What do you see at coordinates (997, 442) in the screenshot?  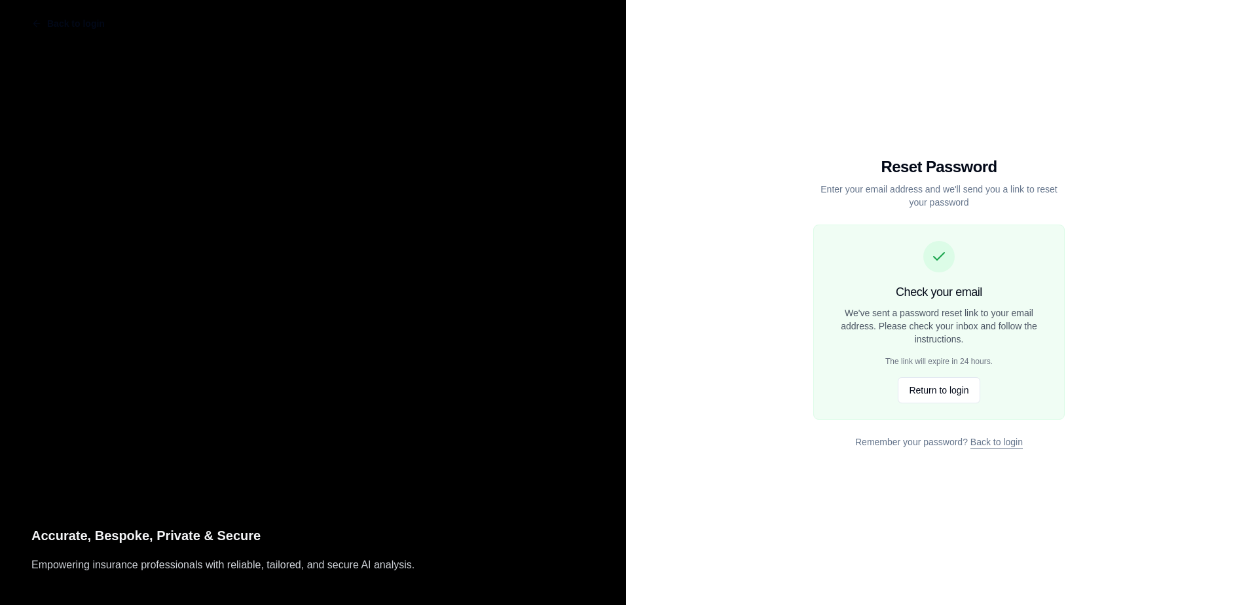 I see `a: Back to login` at bounding box center [997, 442].